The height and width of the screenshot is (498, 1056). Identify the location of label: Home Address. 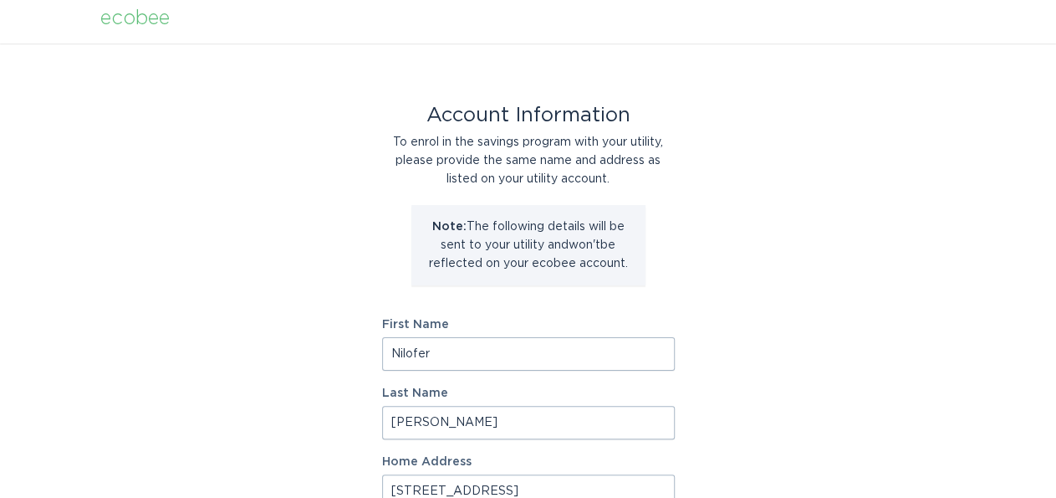
(529, 462).